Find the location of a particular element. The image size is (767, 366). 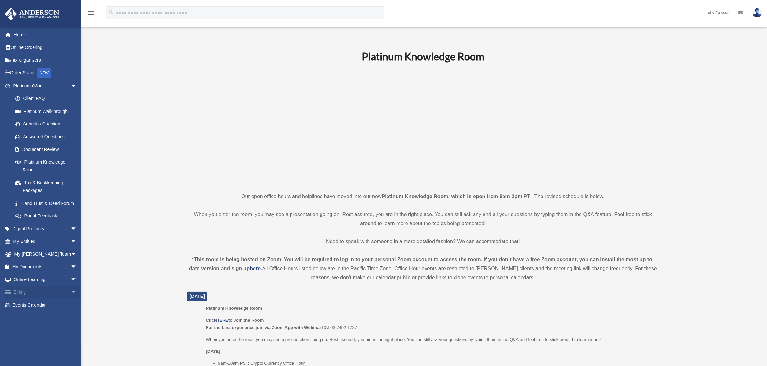

a: Tax Organizers is located at coordinates (45, 60).